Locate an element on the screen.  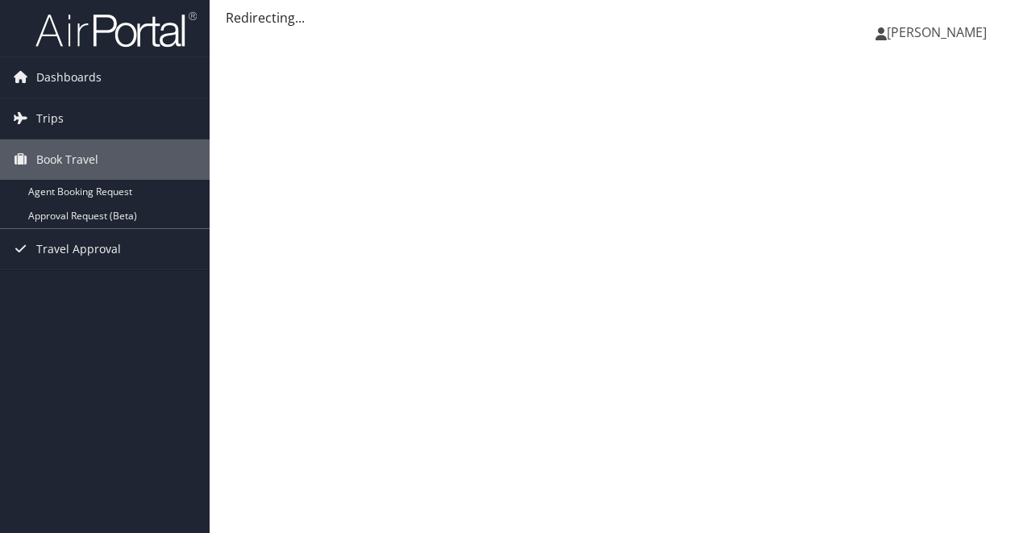
span: Book Travel is located at coordinates (67, 160).